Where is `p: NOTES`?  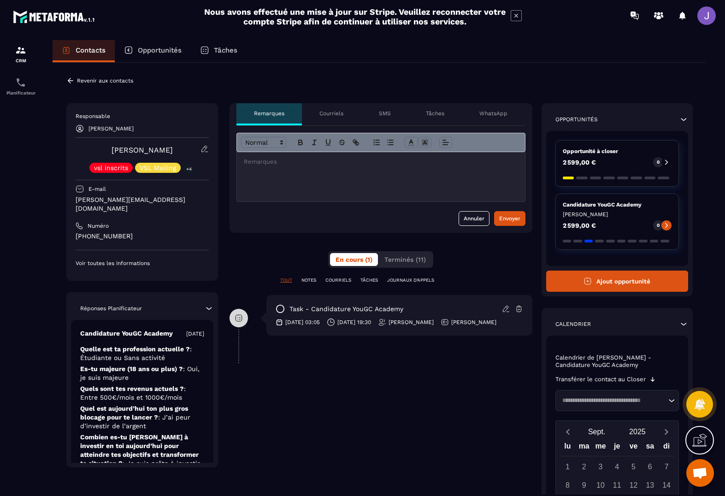 p: NOTES is located at coordinates (309, 280).